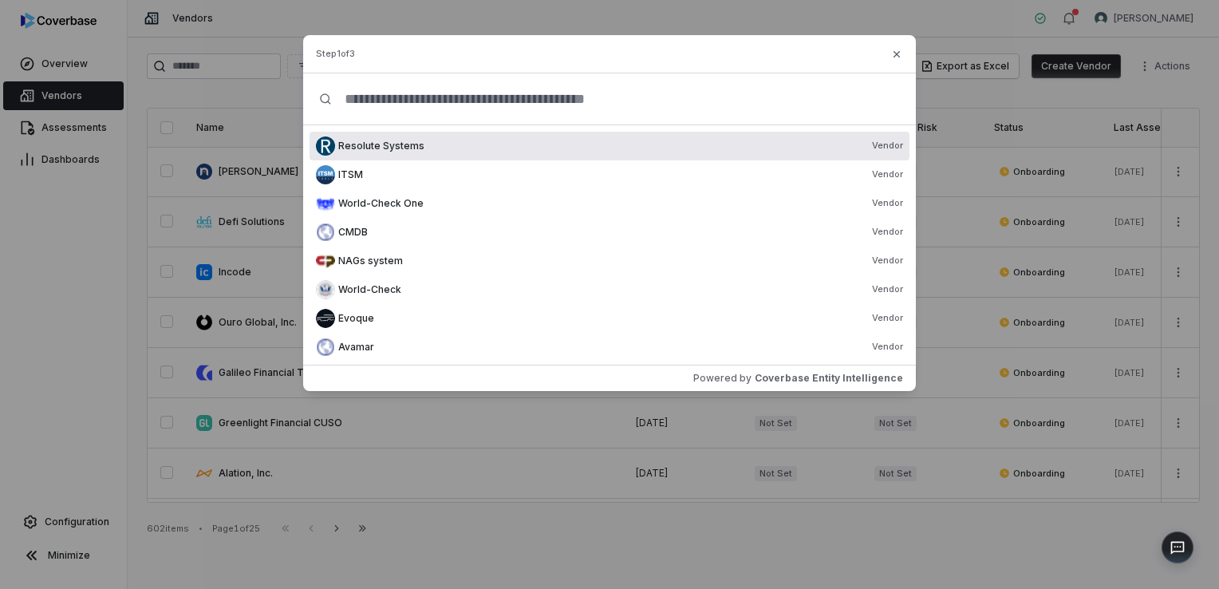 This screenshot has width=1219, height=589. Describe the element at coordinates (370, 261) in the screenshot. I see `span: NAGs system` at that location.